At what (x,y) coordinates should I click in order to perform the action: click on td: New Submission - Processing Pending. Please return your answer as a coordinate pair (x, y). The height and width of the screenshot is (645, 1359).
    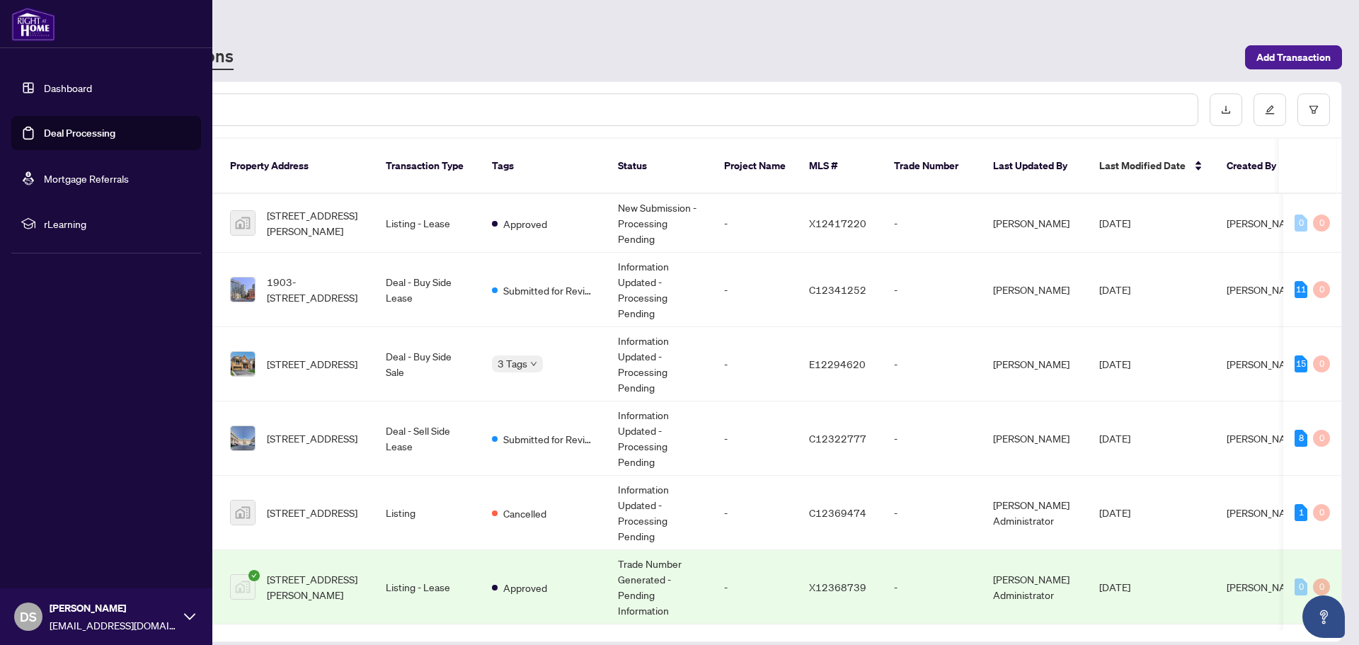
    Looking at the image, I should click on (660, 223).